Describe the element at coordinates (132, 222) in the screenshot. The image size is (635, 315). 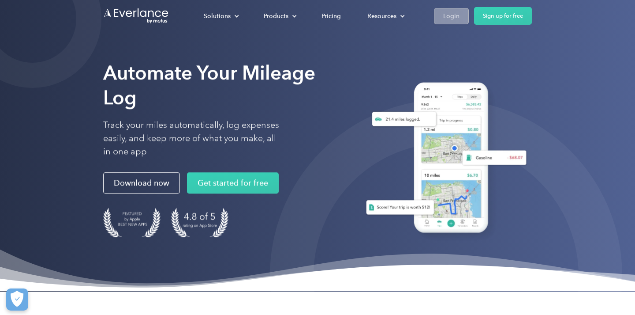
I see `img: Badge for Featured by Apple Best New Apps` at that location.